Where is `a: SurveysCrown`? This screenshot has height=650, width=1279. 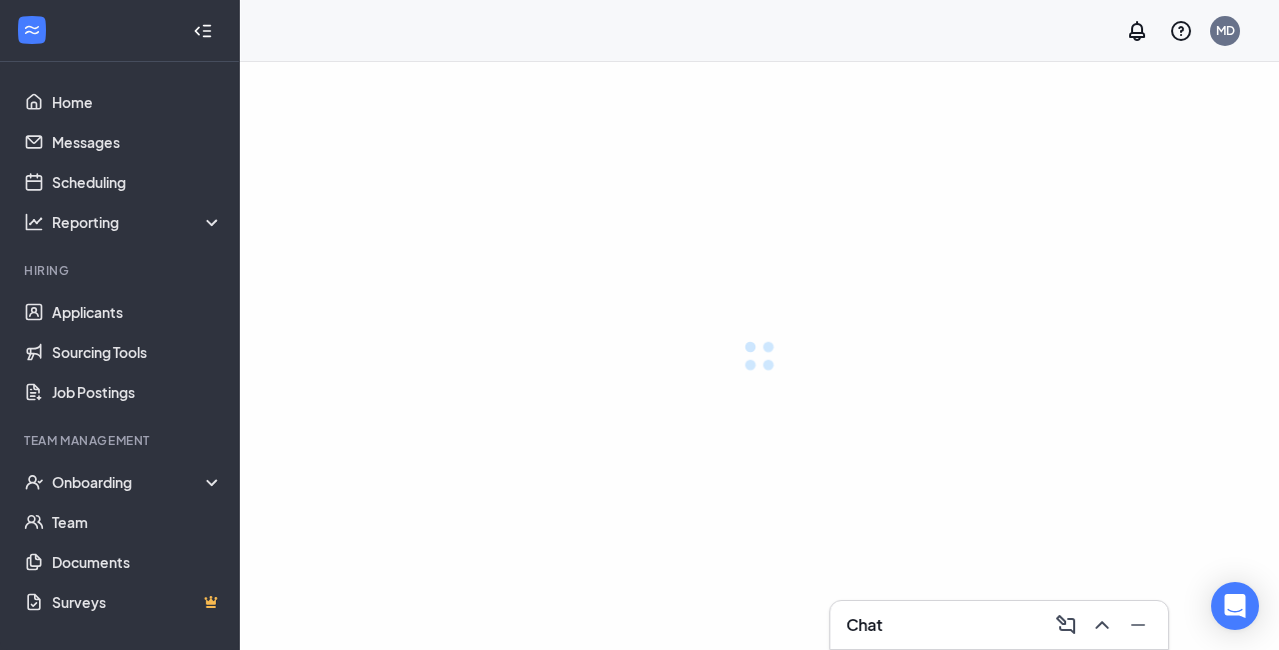 a: SurveysCrown is located at coordinates (137, 602).